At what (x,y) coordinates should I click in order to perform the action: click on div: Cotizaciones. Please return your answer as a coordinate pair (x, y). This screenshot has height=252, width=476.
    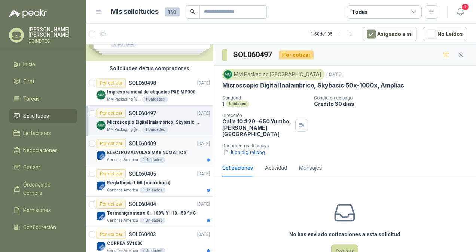
    Looking at the image, I should click on (238, 168).